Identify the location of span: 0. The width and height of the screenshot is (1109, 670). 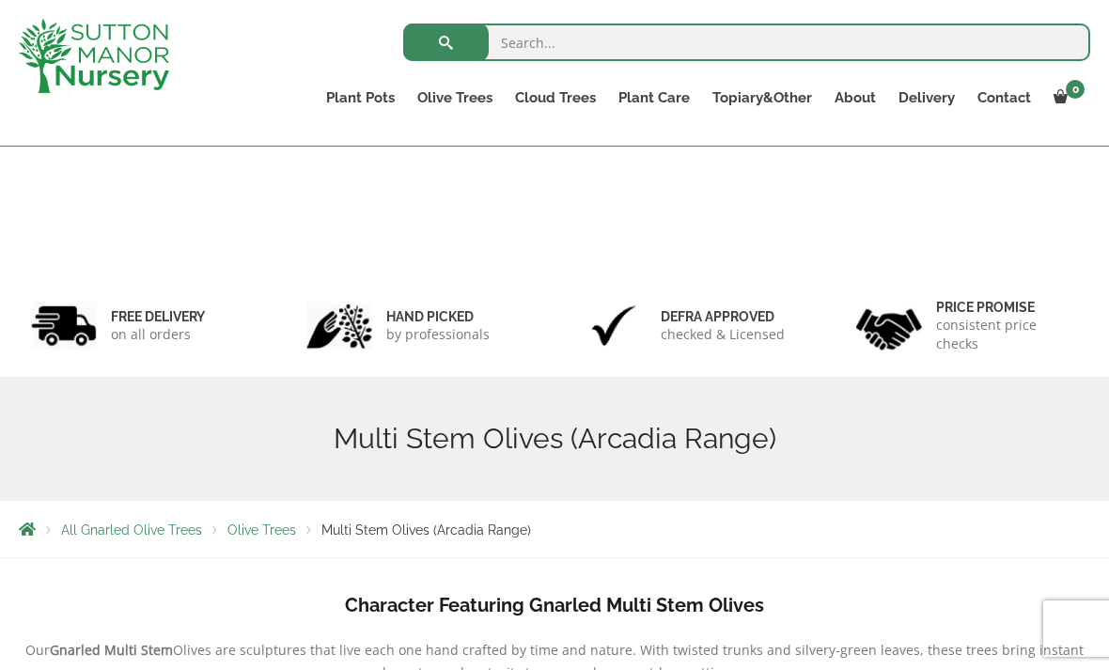
(1075, 89).